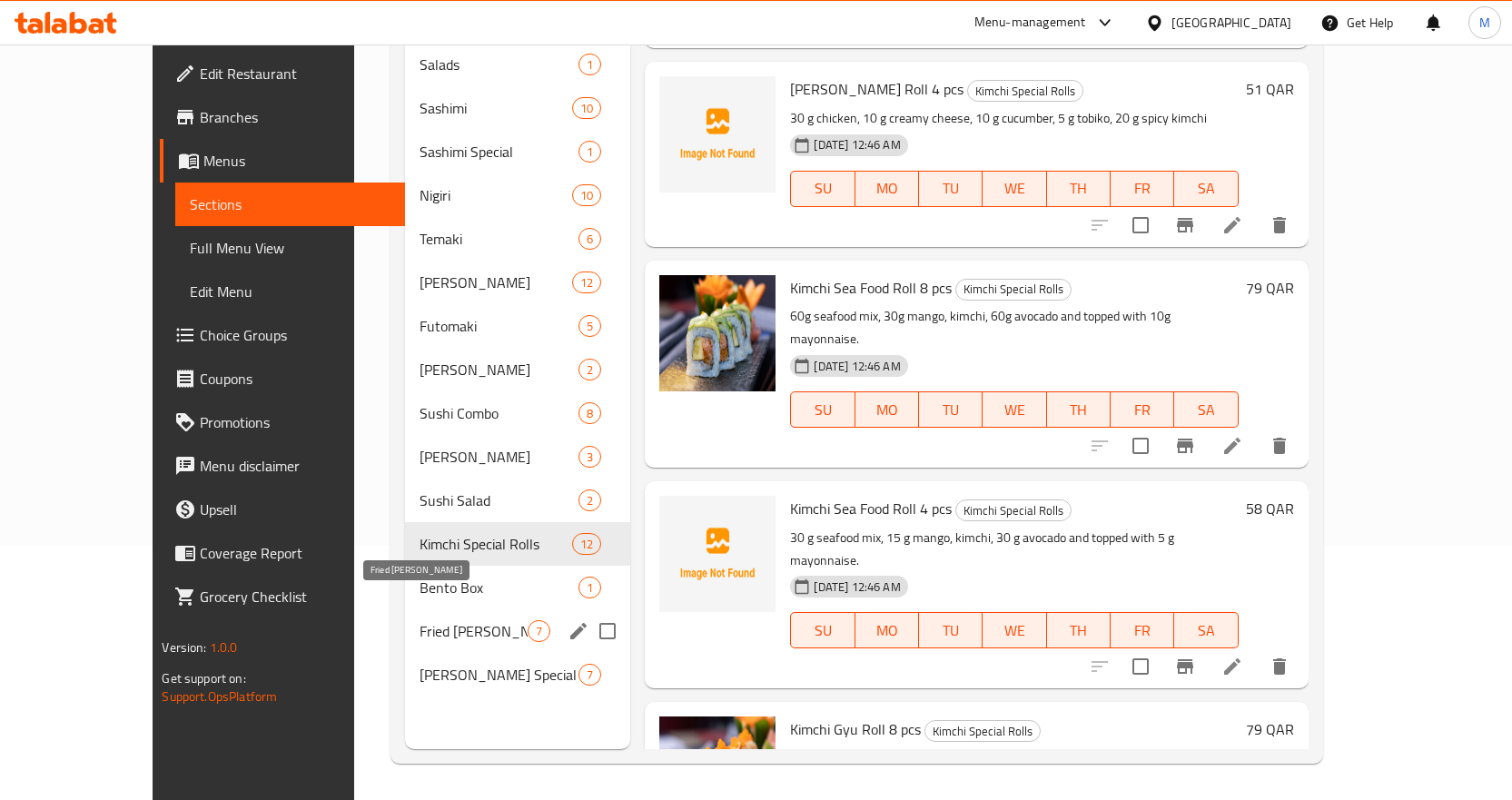 The image size is (1512, 800). Describe the element at coordinates (499, 239) in the screenshot. I see `span: Temaki` at that location.